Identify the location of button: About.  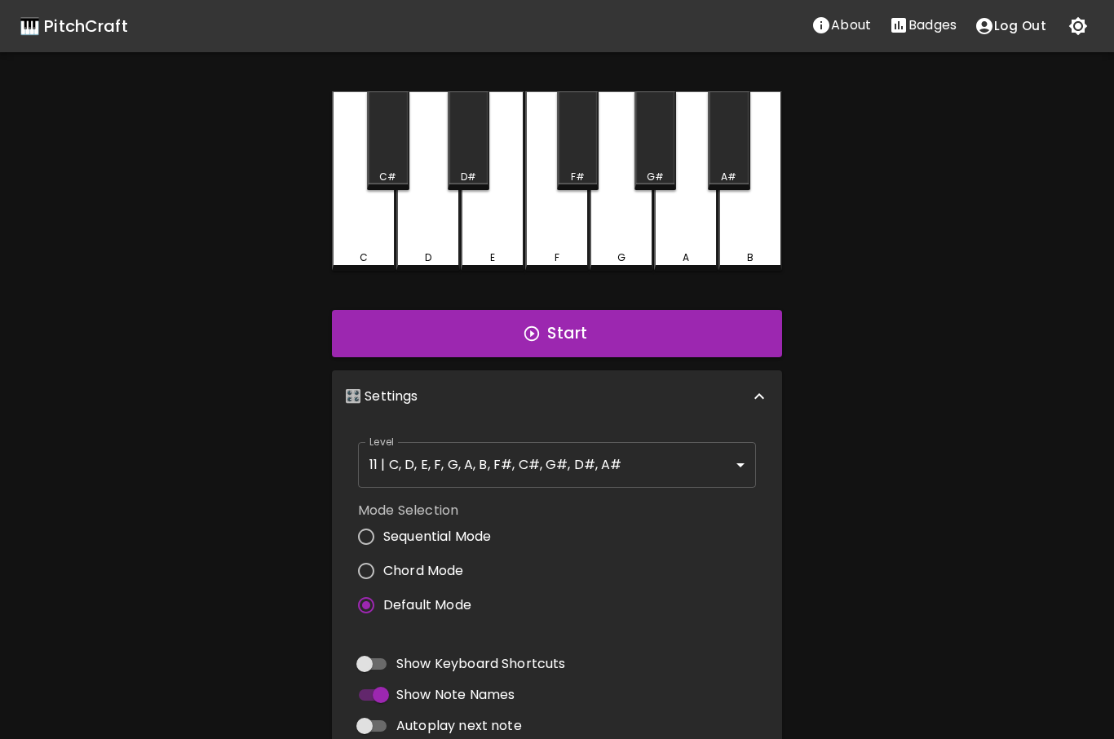
(841, 25).